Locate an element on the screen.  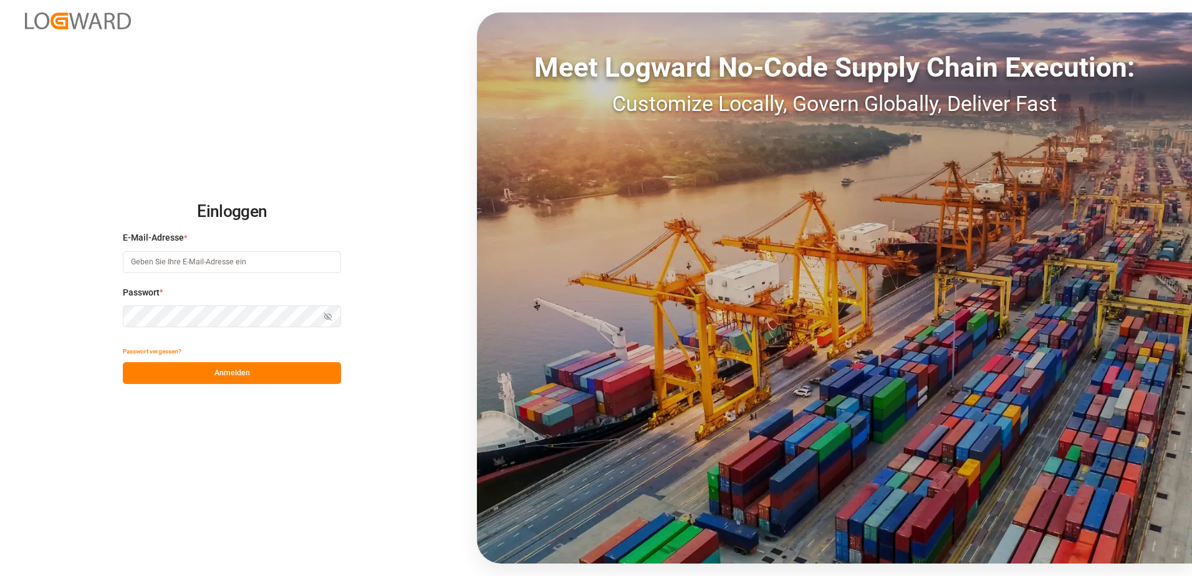
input: Geben Sie Ihre E-Mail-Adresse ein is located at coordinates (232, 262).